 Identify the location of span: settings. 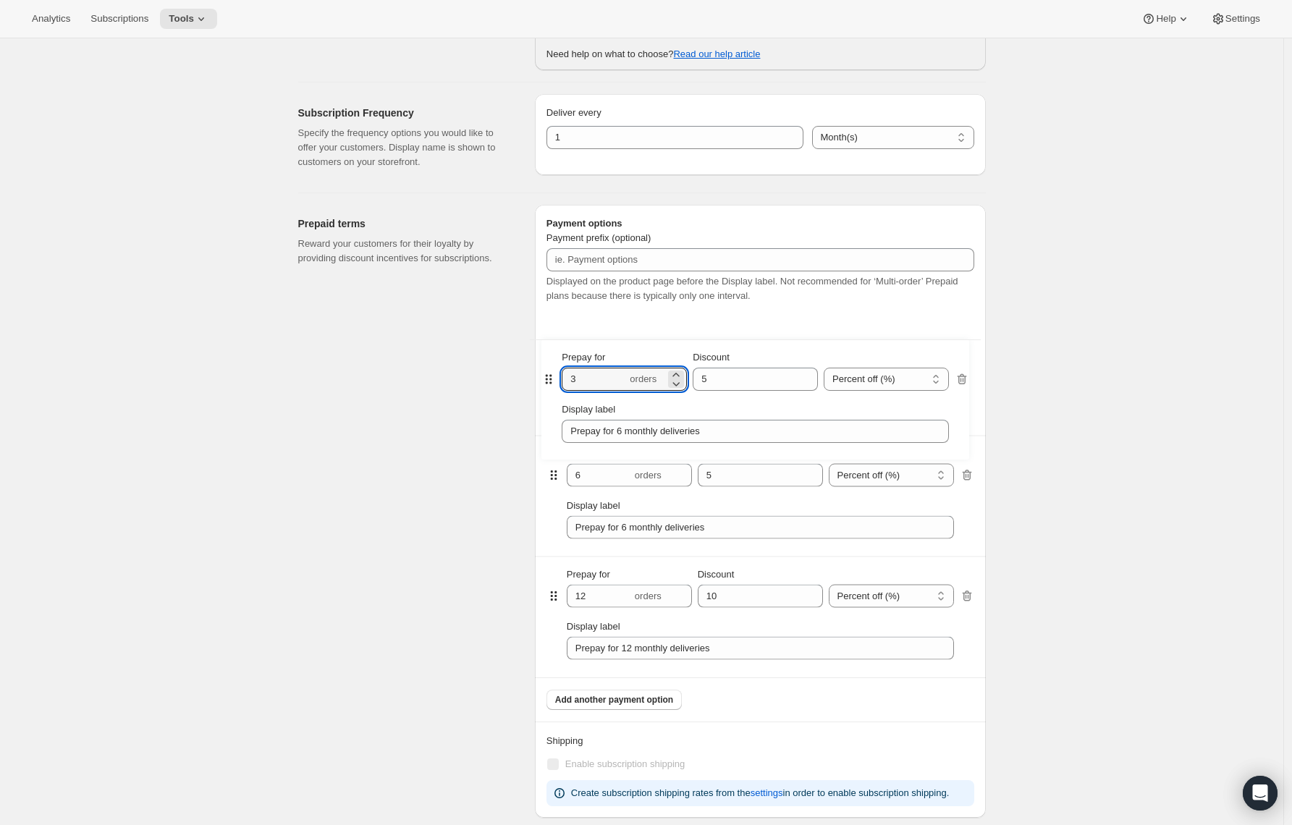
(766, 793).